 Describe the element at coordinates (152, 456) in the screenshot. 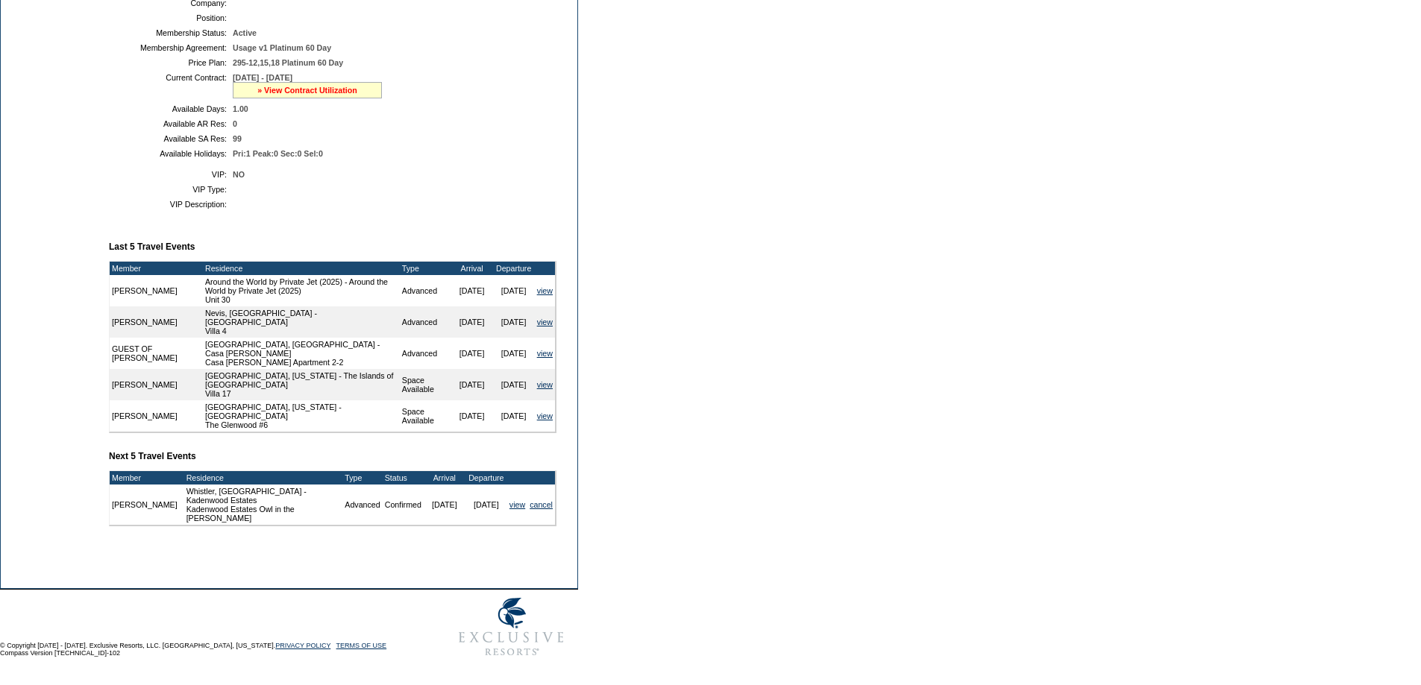

I see `b: Next 5 Travel Events` at that location.